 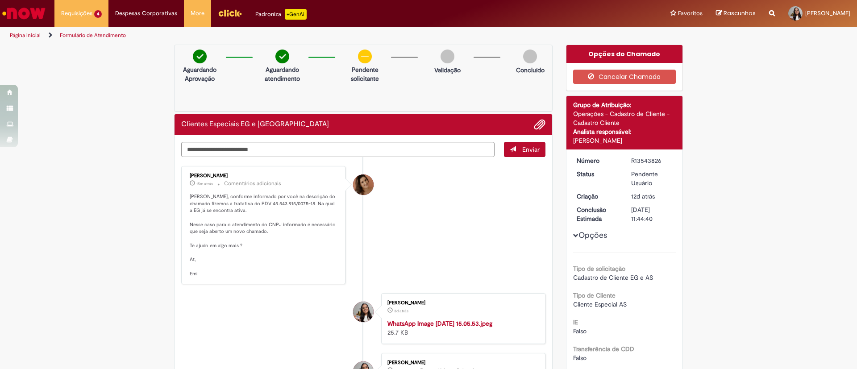 What do you see at coordinates (652, 196) in the screenshot?
I see `div: 17/09/2025 14:09:34` at bounding box center [652, 196].